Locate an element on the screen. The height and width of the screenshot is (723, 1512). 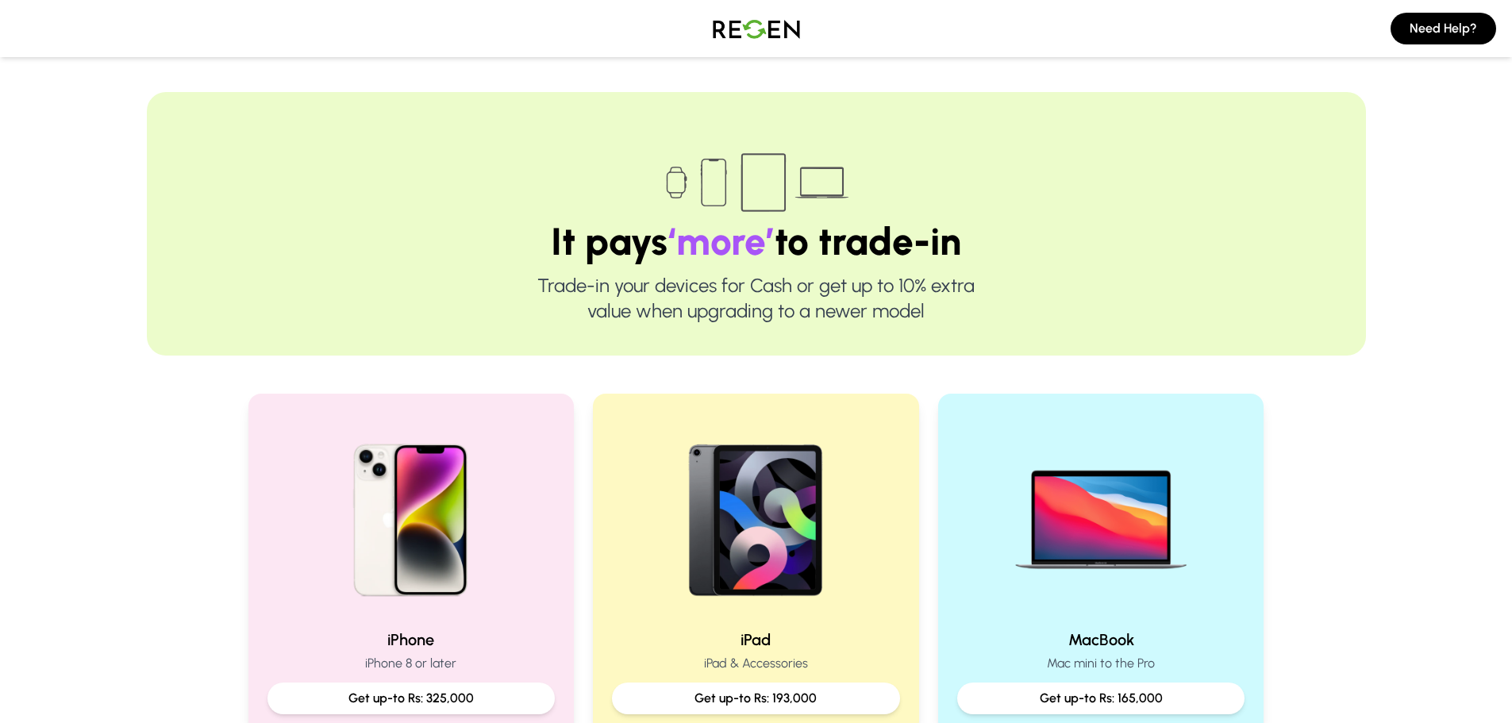
img: Logo is located at coordinates (756, 29).